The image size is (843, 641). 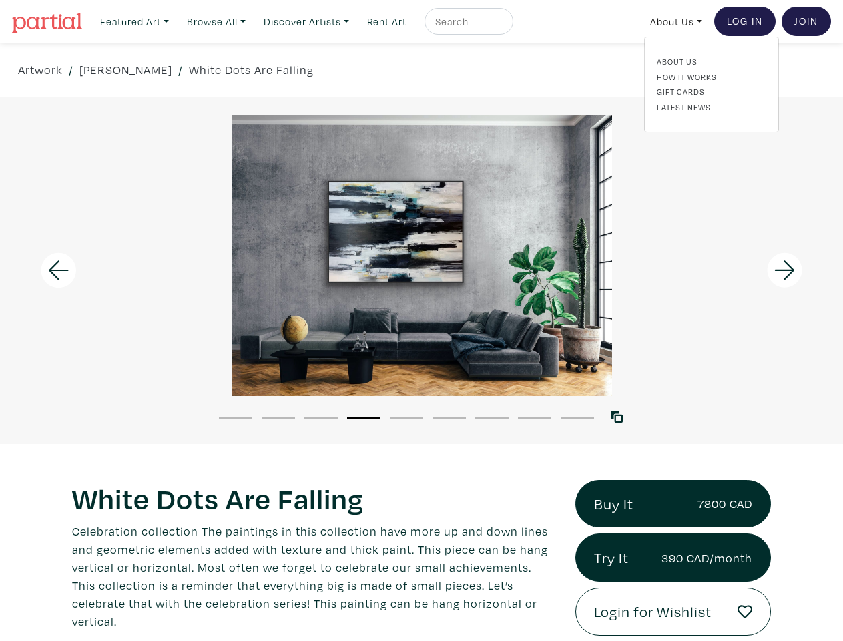 I want to click on a: Log In, so click(x=745, y=21).